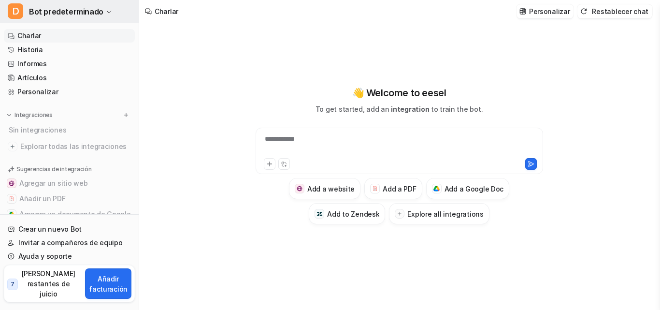 This screenshot has width=660, height=310. What do you see at coordinates (468, 189) in the screenshot?
I see `button: Add a Google DocAdd a Google Doc` at bounding box center [468, 189].